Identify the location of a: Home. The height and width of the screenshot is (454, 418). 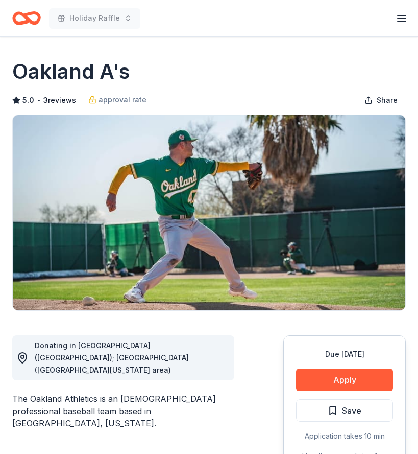
(27, 18).